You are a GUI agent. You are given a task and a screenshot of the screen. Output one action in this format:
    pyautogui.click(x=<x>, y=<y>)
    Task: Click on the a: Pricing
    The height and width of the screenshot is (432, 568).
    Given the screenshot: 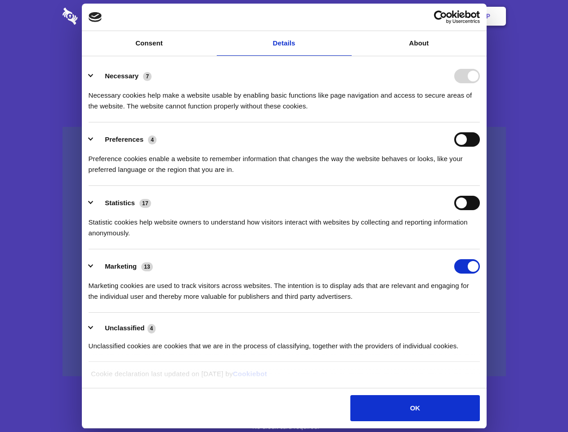 What is the action you would take?
    pyautogui.click(x=283, y=16)
    